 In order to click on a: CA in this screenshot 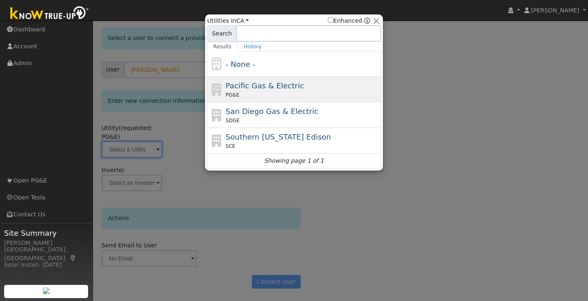, I will do `click(242, 21)`.